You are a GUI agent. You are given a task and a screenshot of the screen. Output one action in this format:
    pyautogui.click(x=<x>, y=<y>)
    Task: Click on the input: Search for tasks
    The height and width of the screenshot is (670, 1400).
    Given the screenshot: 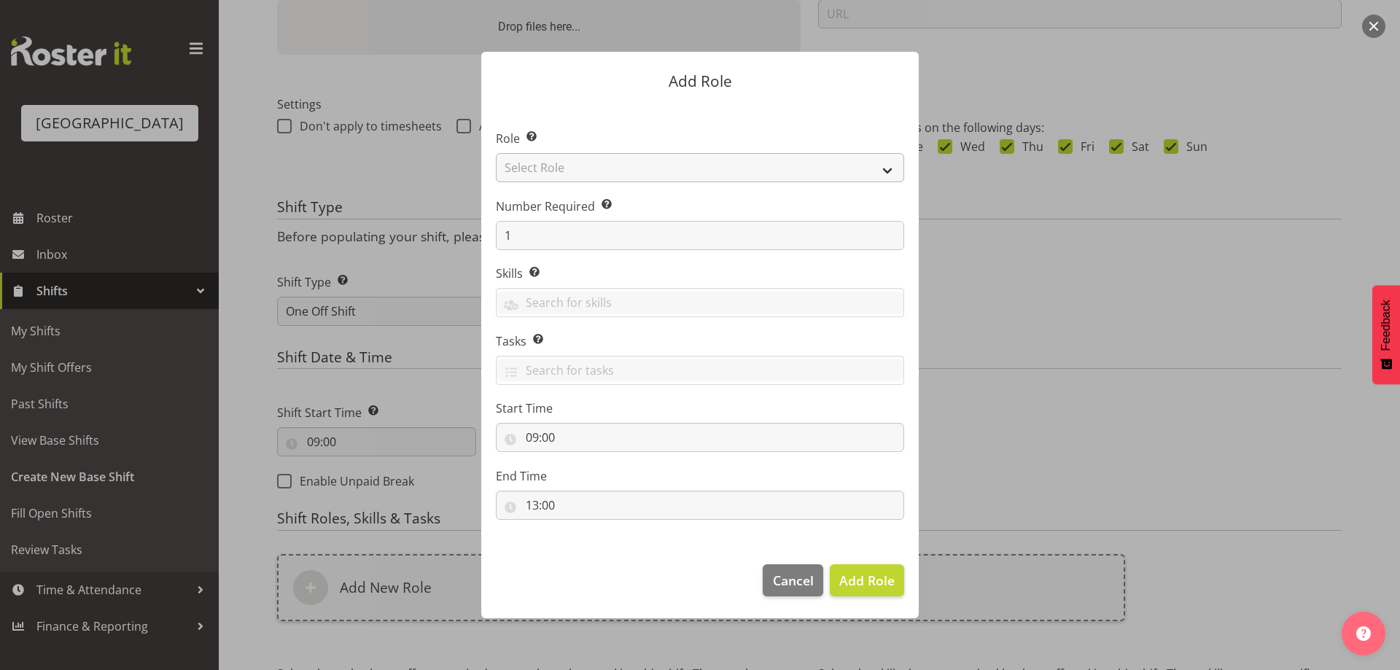 What is the action you would take?
    pyautogui.click(x=700, y=370)
    